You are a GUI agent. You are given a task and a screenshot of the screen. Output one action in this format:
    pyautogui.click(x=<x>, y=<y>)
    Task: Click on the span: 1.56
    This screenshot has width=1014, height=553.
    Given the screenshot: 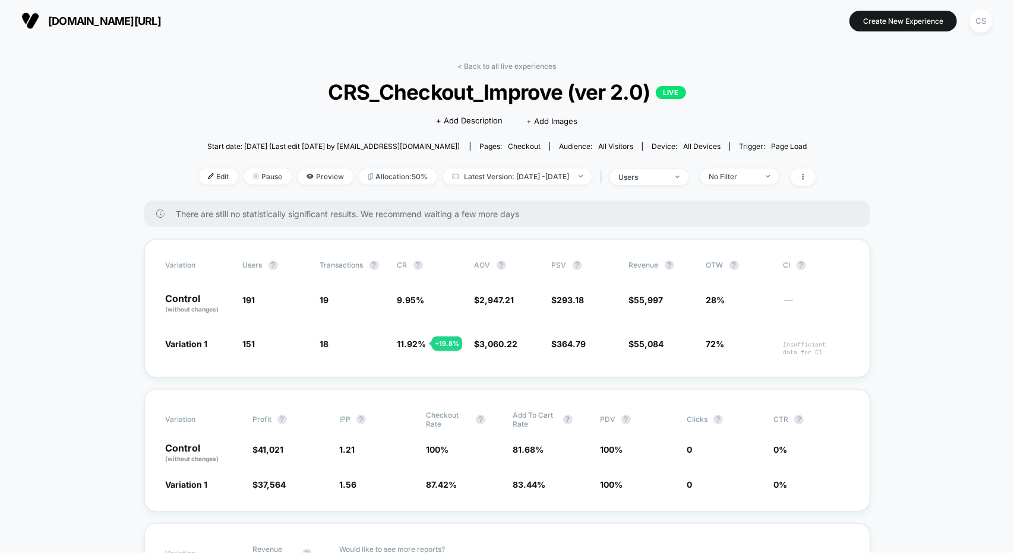 What is the action you would take?
    pyautogui.click(x=347, y=485)
    